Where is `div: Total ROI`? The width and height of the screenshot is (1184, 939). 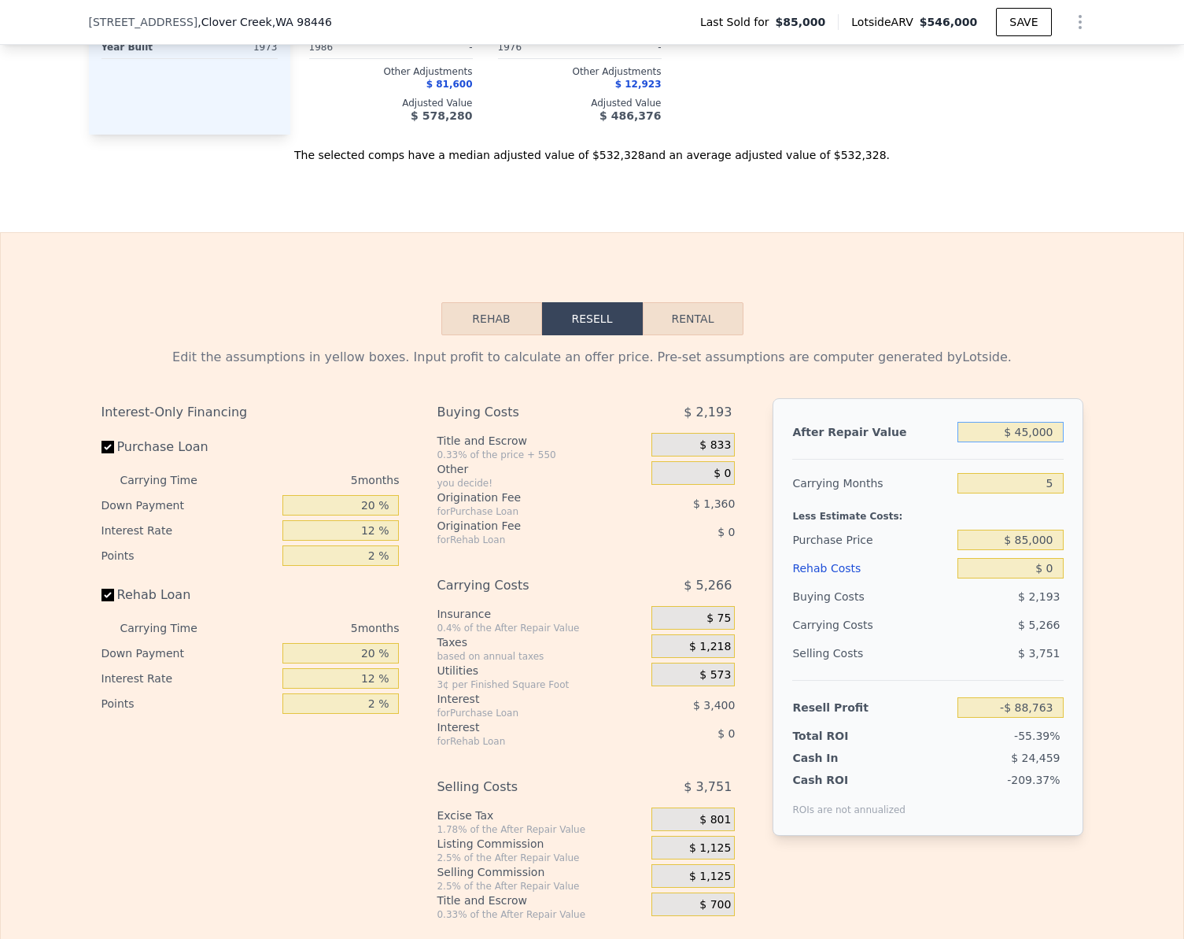 div: Total ROI is located at coordinates (841, 736).